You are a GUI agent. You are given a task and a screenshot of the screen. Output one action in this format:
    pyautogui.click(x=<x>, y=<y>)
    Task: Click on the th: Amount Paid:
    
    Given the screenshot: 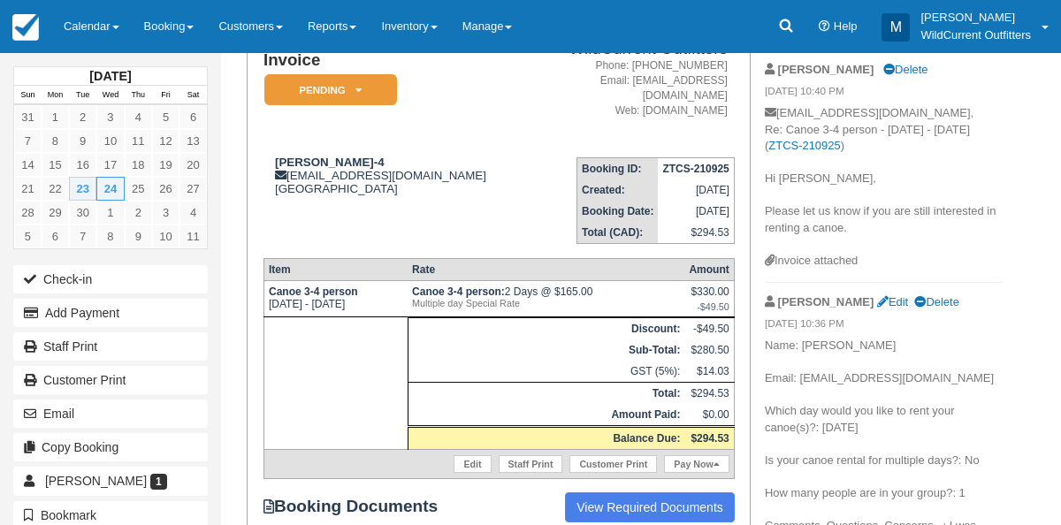 What is the action you would take?
    pyautogui.click(x=546, y=416)
    